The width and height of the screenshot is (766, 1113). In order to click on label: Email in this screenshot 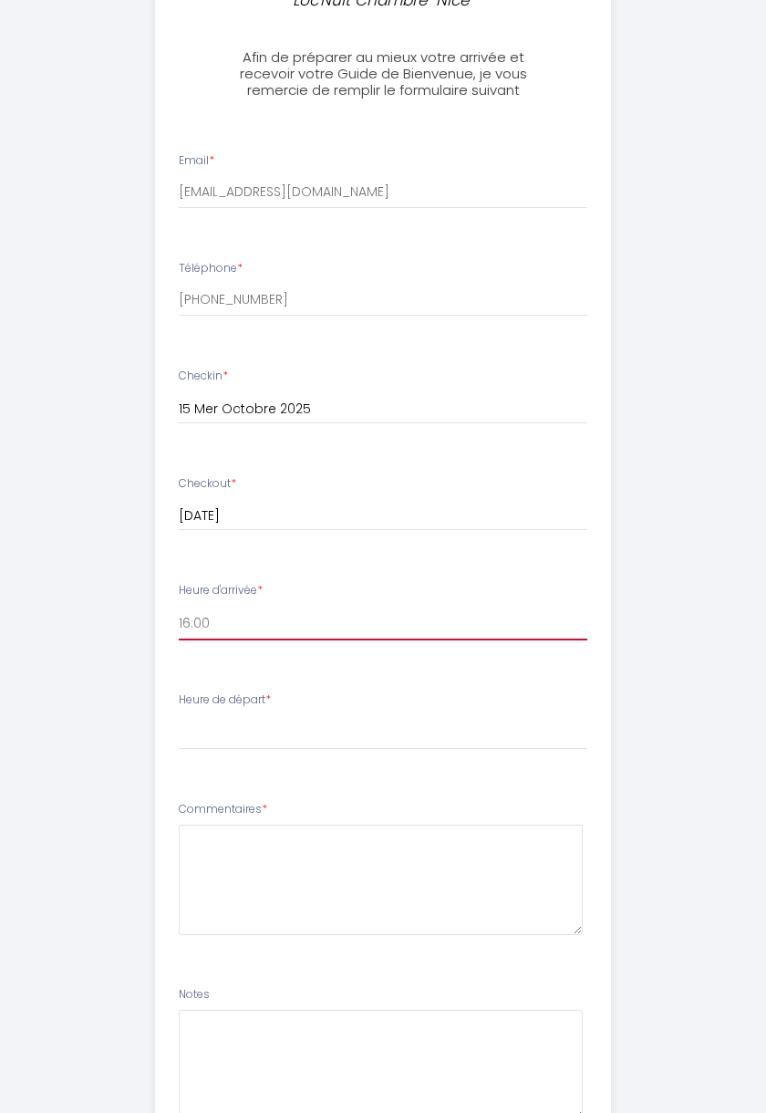, I will do `click(196, 161)`.